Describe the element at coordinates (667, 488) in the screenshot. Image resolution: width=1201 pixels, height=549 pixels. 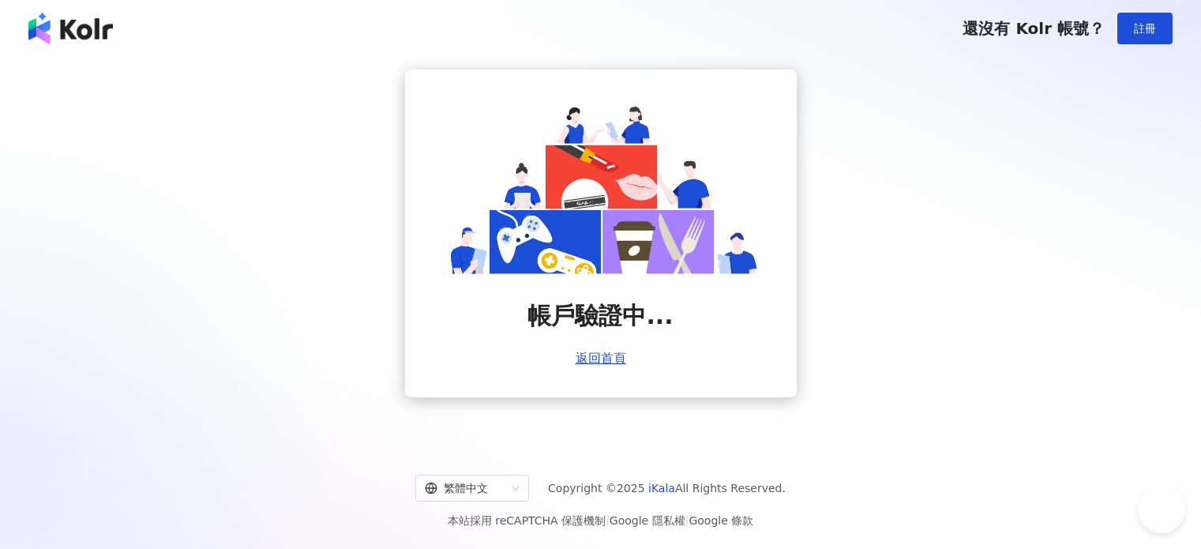
I see `span: Copyright © 2025 All Rights Reserved.` at that location.